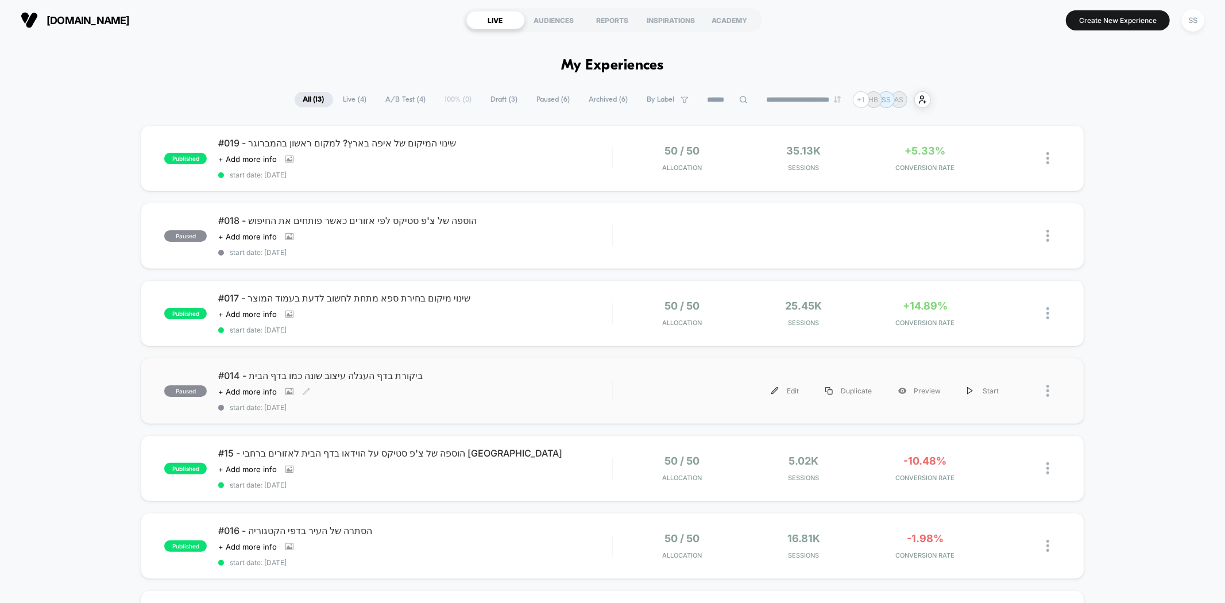 The width and height of the screenshot is (1225, 603). I want to click on p: SS, so click(886, 99).